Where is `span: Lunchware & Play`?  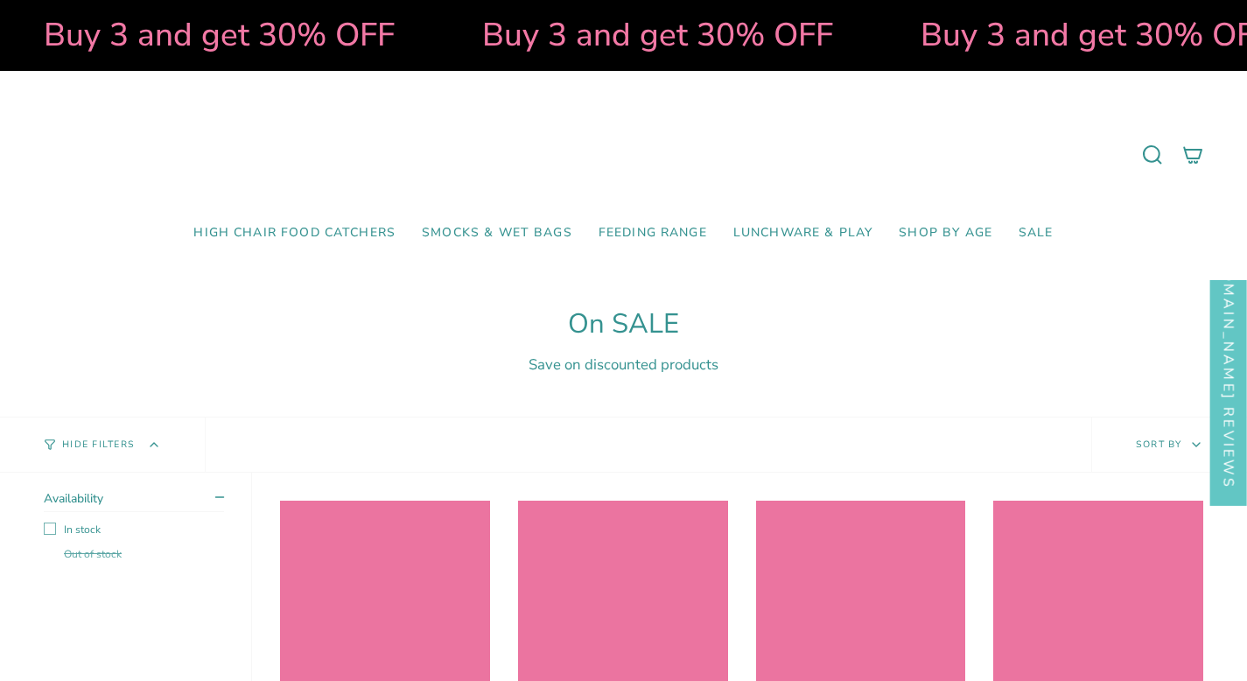 span: Lunchware & Play is located at coordinates (803, 233).